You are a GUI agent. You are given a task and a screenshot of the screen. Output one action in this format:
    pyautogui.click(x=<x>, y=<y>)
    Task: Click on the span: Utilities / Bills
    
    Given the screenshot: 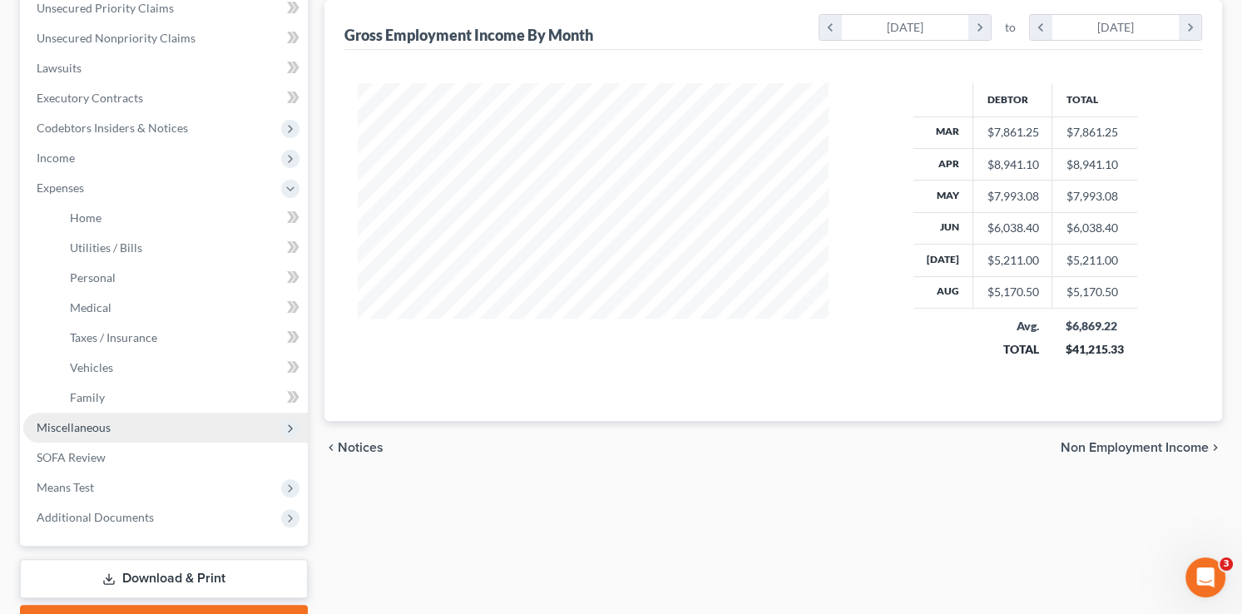 What is the action you would take?
    pyautogui.click(x=106, y=247)
    